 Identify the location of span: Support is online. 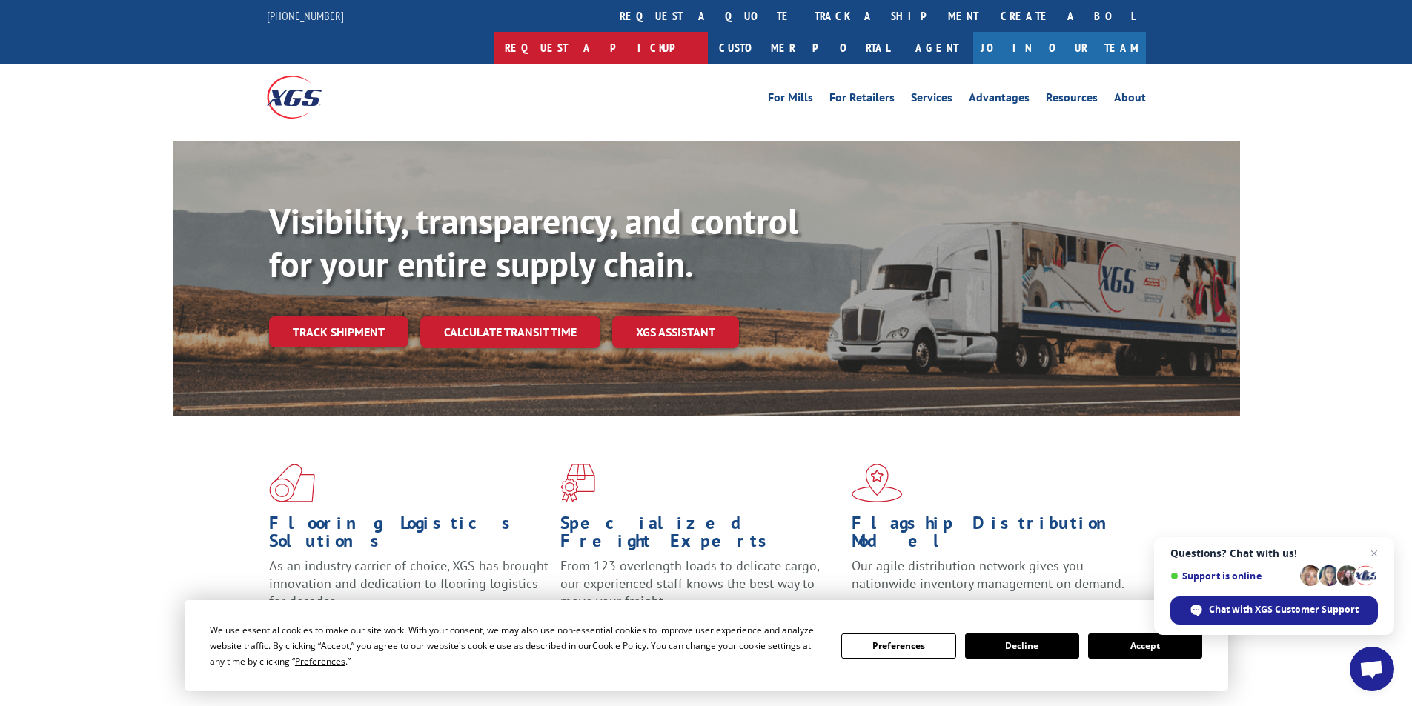
(1233, 576).